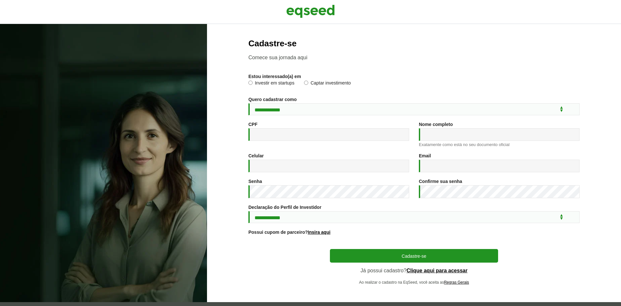  Describe the element at coordinates (437, 270) in the screenshot. I see `a: Clique aqui para acessar` at that location.